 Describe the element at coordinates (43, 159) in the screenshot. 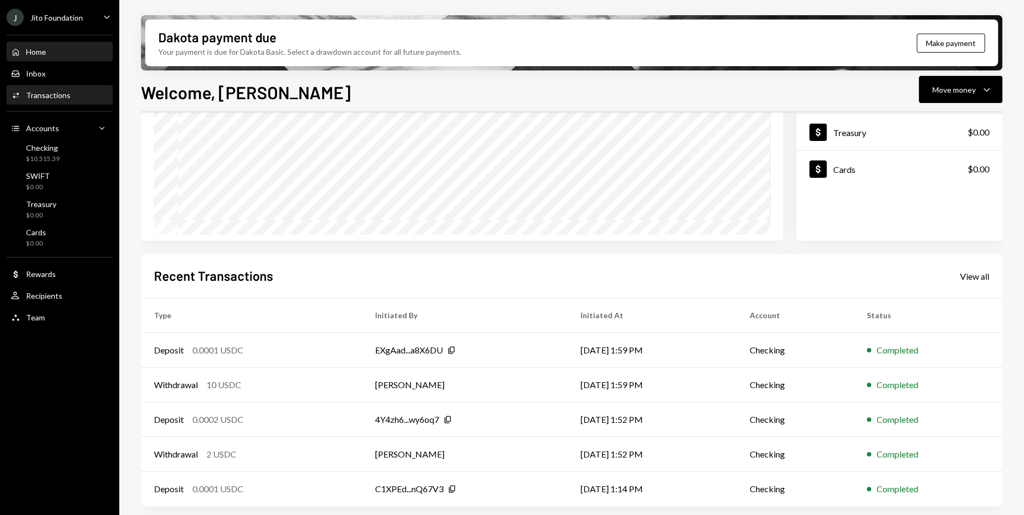

I see `div: $10,515.39` at that location.